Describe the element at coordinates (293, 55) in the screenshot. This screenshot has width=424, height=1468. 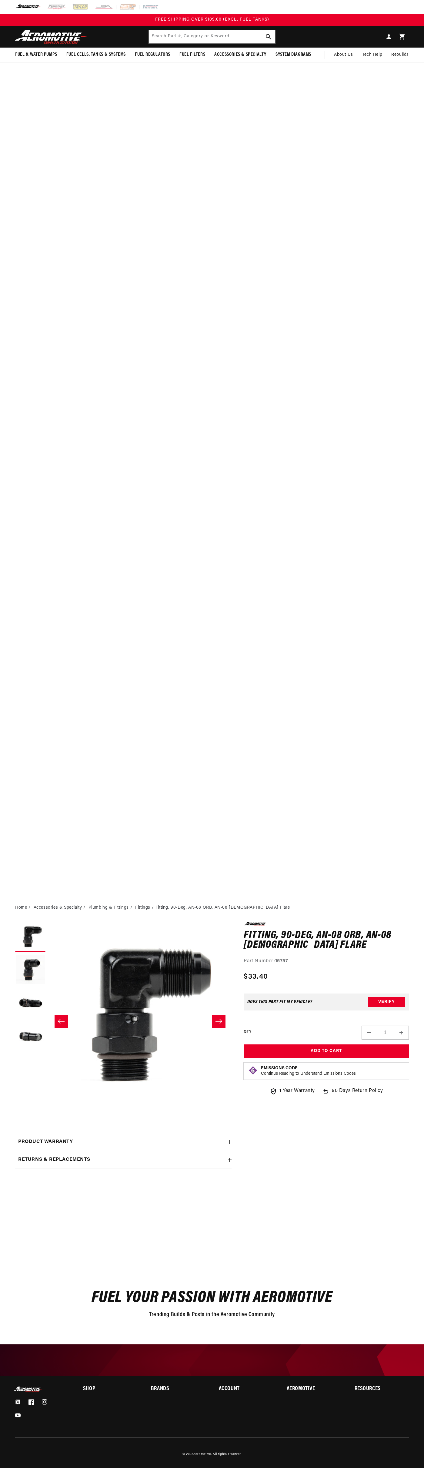
I see `summary: System Diagrams` at that location.